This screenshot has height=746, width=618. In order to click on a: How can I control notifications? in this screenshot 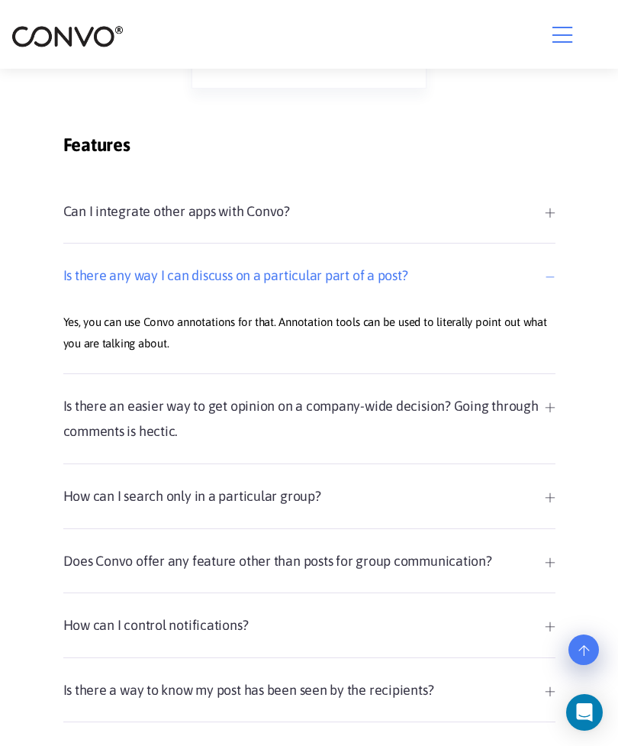, I will do `click(309, 625)`.